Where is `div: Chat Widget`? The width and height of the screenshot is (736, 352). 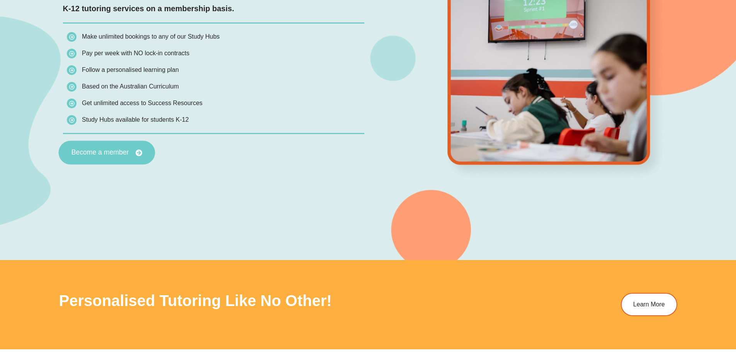 div: Chat Widget is located at coordinates (671, 308).